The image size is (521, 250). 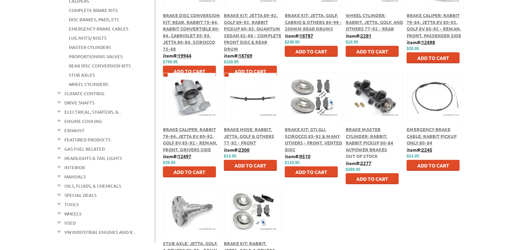 What do you see at coordinates (313, 22) in the screenshot?
I see `a: Brake Kit: Jetta, Golf, Cabrio & Others 80-99 - 200mm Rear Drums` at bounding box center [313, 22].